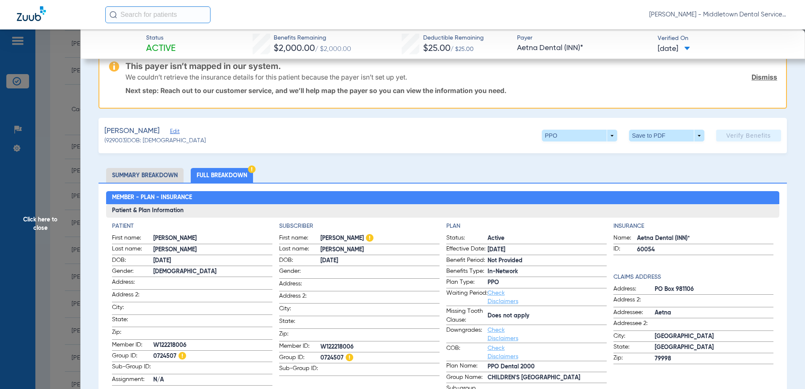 The width and height of the screenshot is (805, 389). Describe the element at coordinates (634, 313) in the screenshot. I see `span: Addressee:` at that location.